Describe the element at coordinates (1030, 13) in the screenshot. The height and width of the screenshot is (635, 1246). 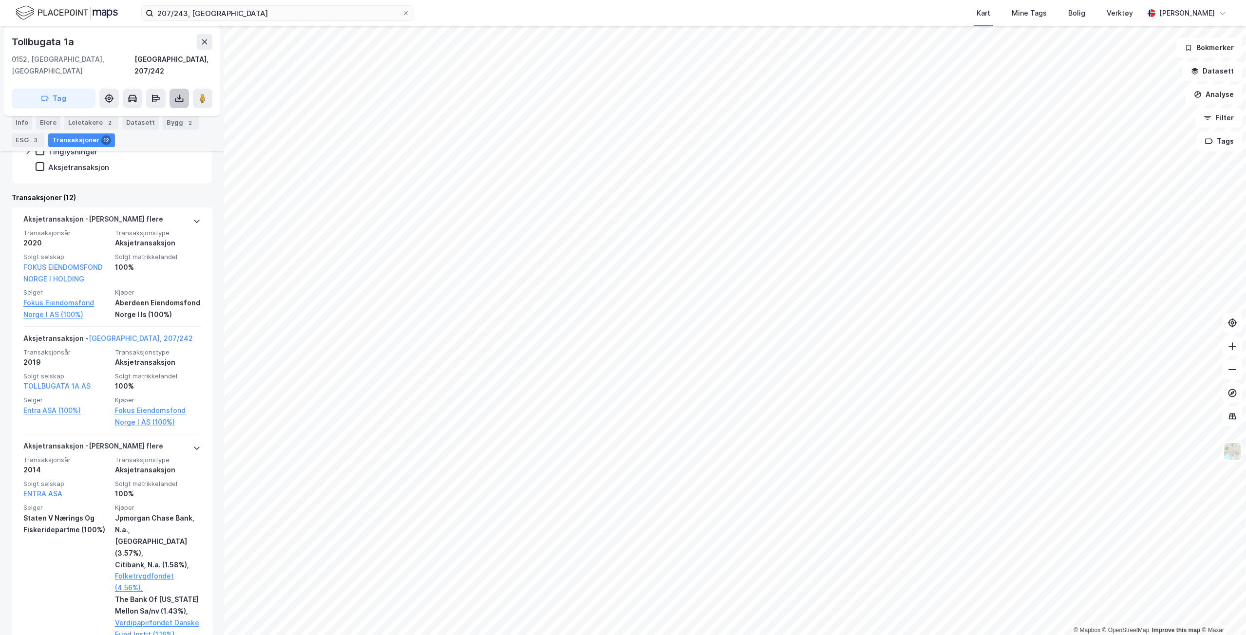
I see `div: Mine Tags` at that location.